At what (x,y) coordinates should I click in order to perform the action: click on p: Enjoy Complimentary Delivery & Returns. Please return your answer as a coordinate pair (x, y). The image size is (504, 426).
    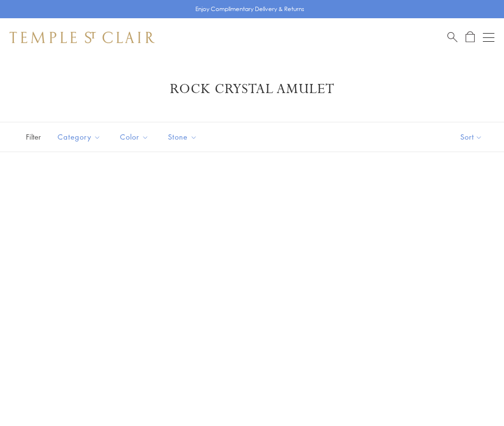
    Looking at the image, I should click on (250, 9).